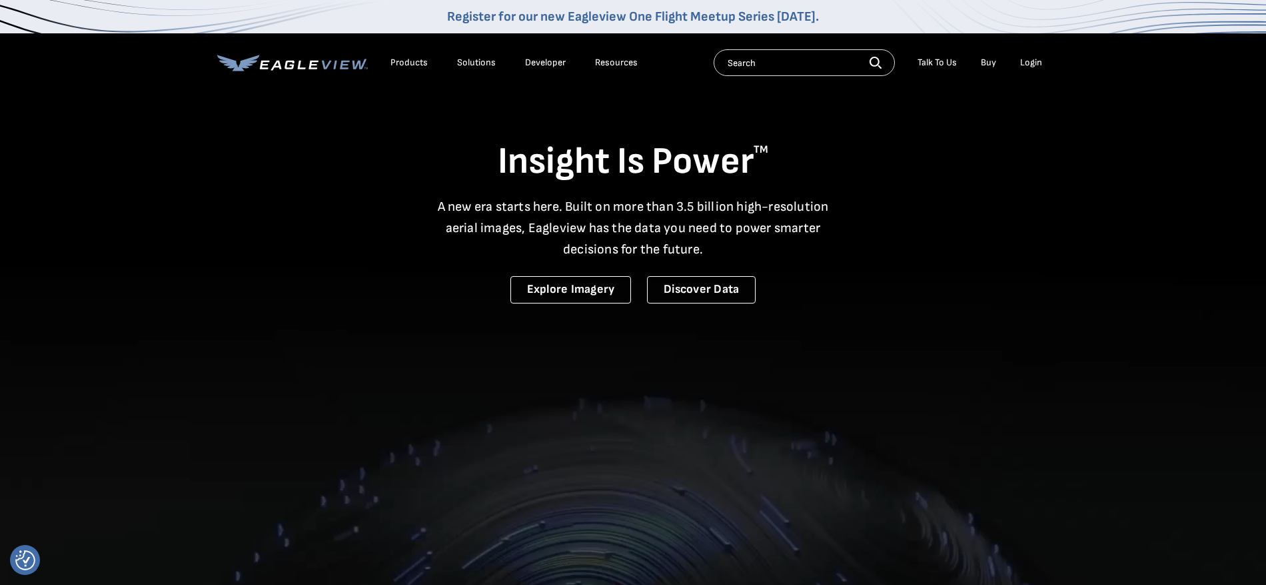 The width and height of the screenshot is (1266, 585). What do you see at coordinates (937, 63) in the screenshot?
I see `div: Talk To Us` at bounding box center [937, 63].